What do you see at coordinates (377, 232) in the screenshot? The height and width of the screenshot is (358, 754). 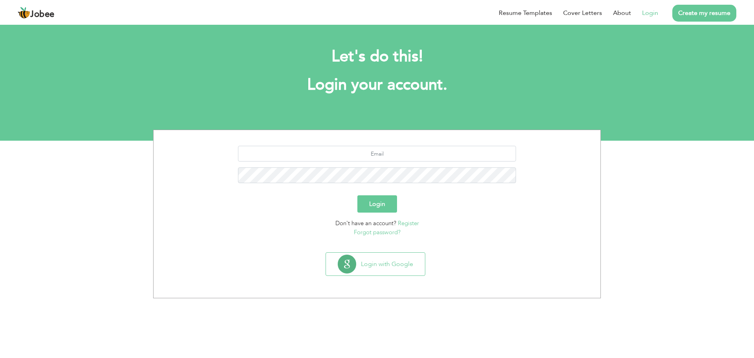 I see `a: Forgot password?` at bounding box center [377, 232].